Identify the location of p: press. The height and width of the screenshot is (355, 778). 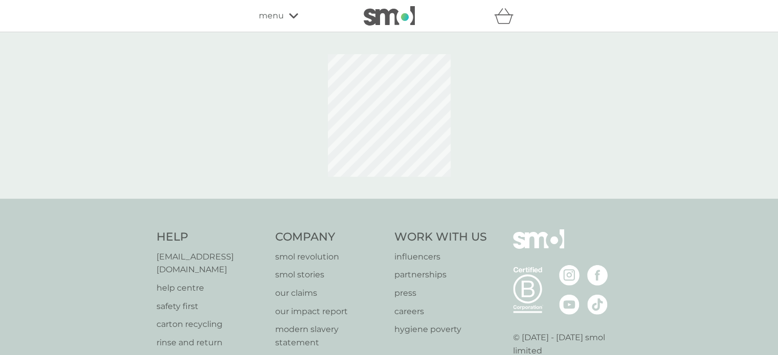
(440, 294).